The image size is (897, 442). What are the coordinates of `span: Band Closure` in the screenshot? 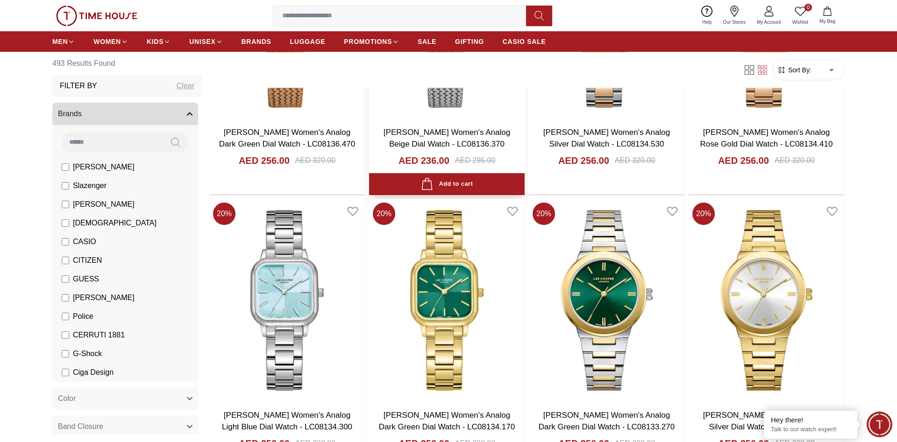 It's located at (80, 427).